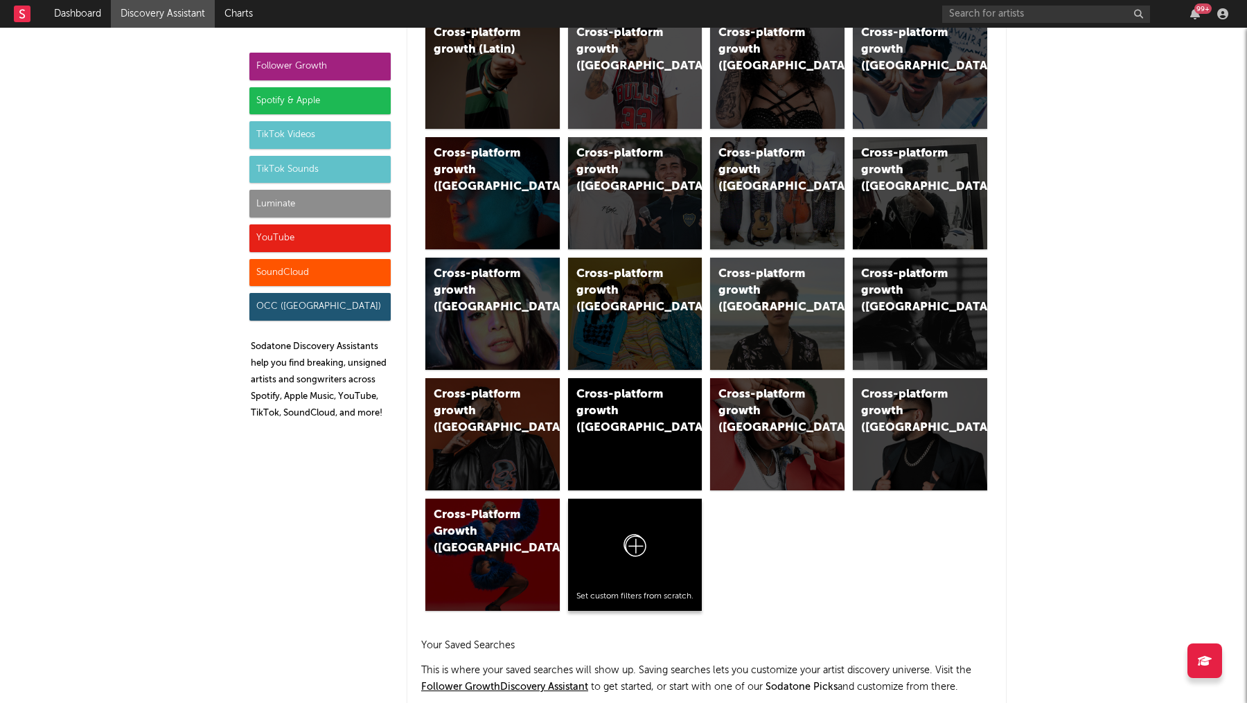  I want to click on div: SoundCloud, so click(320, 273).